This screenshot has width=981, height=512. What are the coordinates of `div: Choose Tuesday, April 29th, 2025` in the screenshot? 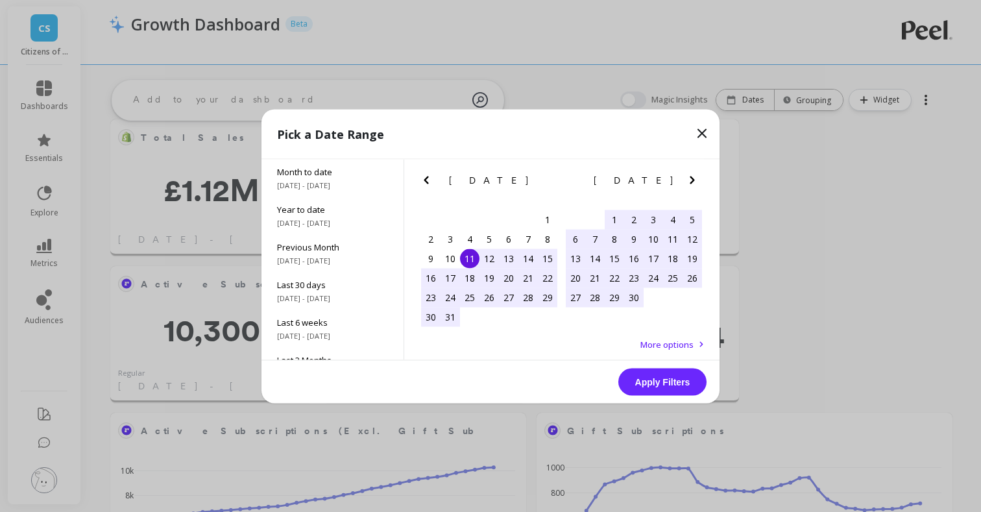 It's located at (614, 297).